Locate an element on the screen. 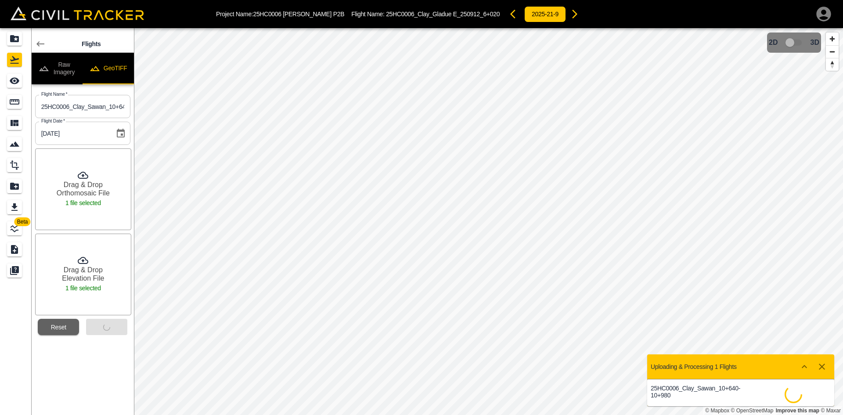  span: 3D model not uploaded yet is located at coordinates (794, 43).